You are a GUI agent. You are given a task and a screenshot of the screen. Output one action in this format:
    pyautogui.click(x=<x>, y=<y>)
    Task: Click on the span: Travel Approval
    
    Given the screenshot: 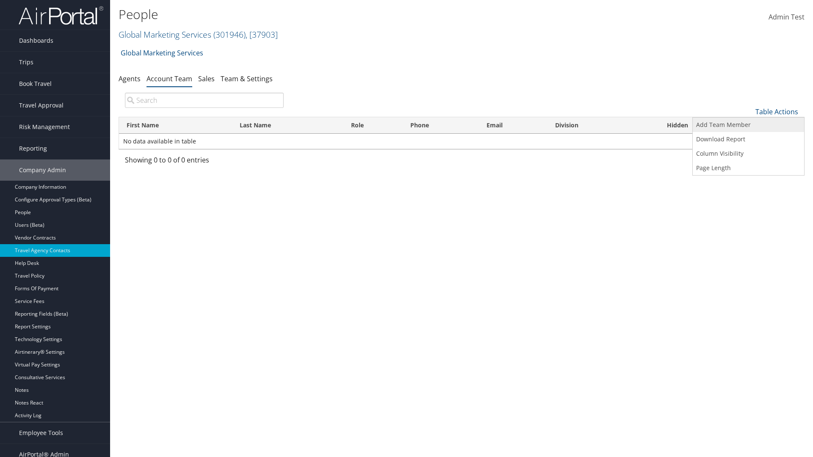 What is the action you would take?
    pyautogui.click(x=41, y=105)
    